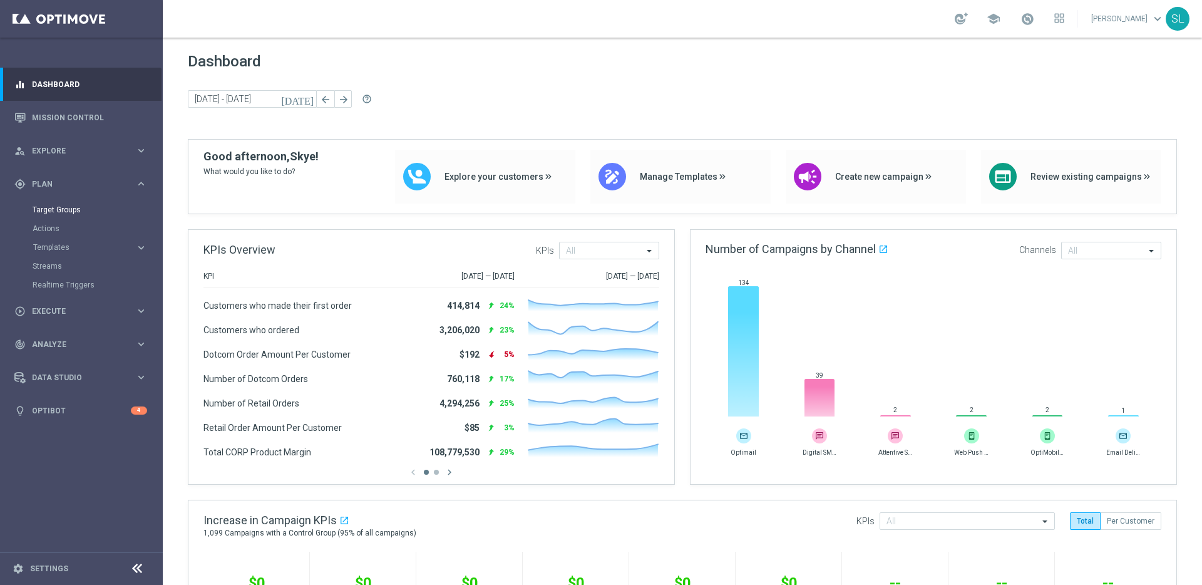 The width and height of the screenshot is (1202, 585). What do you see at coordinates (81, 311) in the screenshot?
I see `button: play_circle_outline Execute keyboard_arrow_right` at bounding box center [81, 311].